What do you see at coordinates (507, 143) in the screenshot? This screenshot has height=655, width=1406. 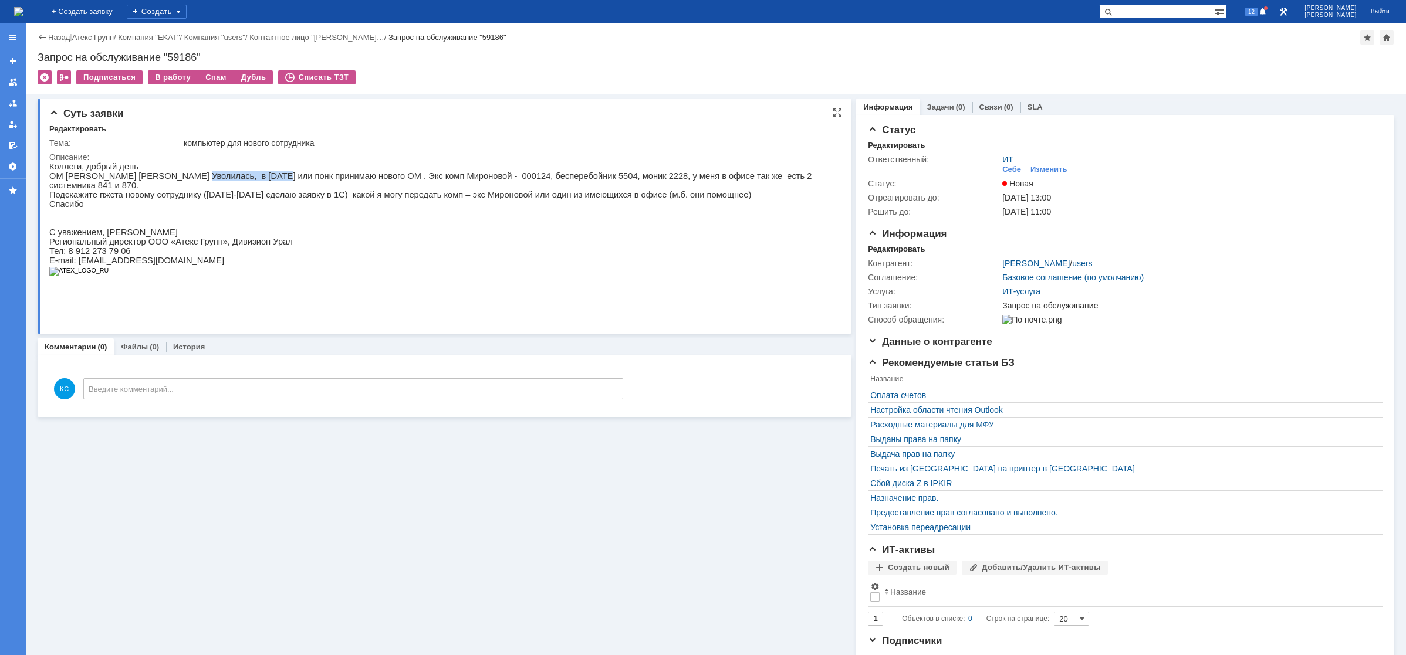 I see `div: компьютер для нового сотрудника` at bounding box center [507, 143].